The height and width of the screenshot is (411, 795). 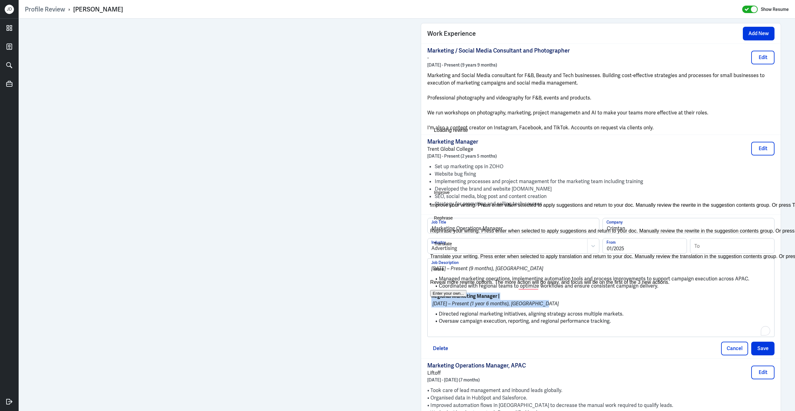 What do you see at coordinates (9, 9) in the screenshot?
I see `div: J D` at bounding box center [9, 9].